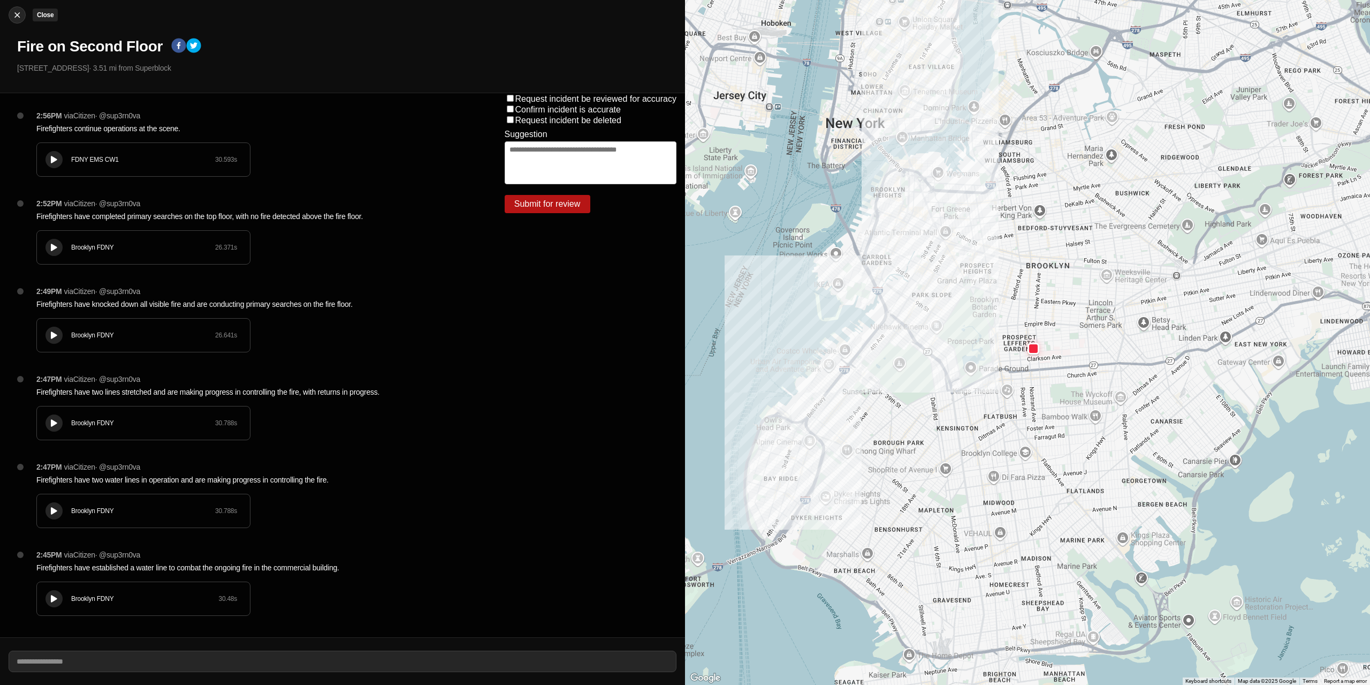 The image size is (1370, 685). I want to click on button: facebook, so click(179, 47).